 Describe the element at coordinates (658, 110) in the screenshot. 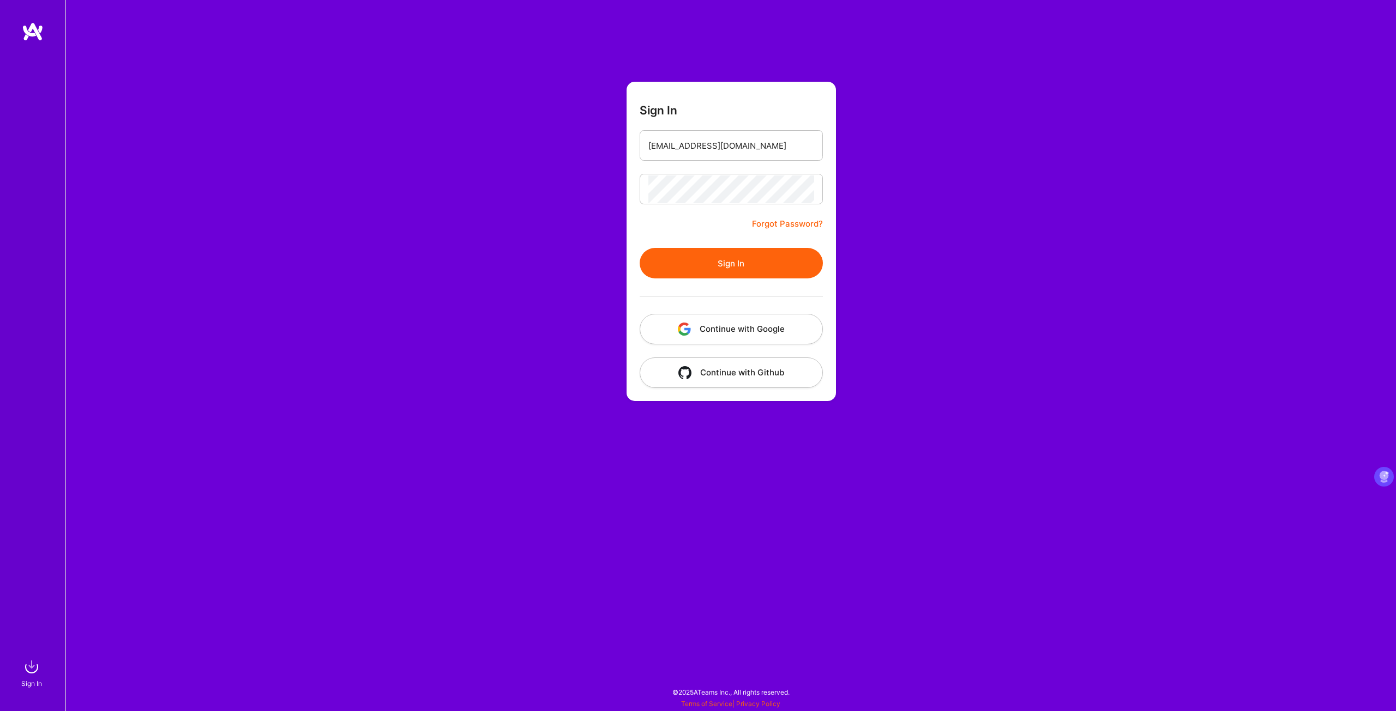

I see `h3: Sign In` at that location.